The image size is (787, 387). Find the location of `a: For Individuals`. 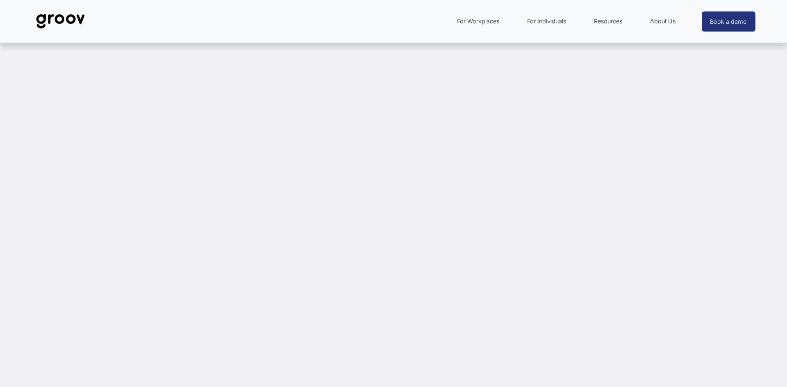

a: For Individuals is located at coordinates (546, 21).